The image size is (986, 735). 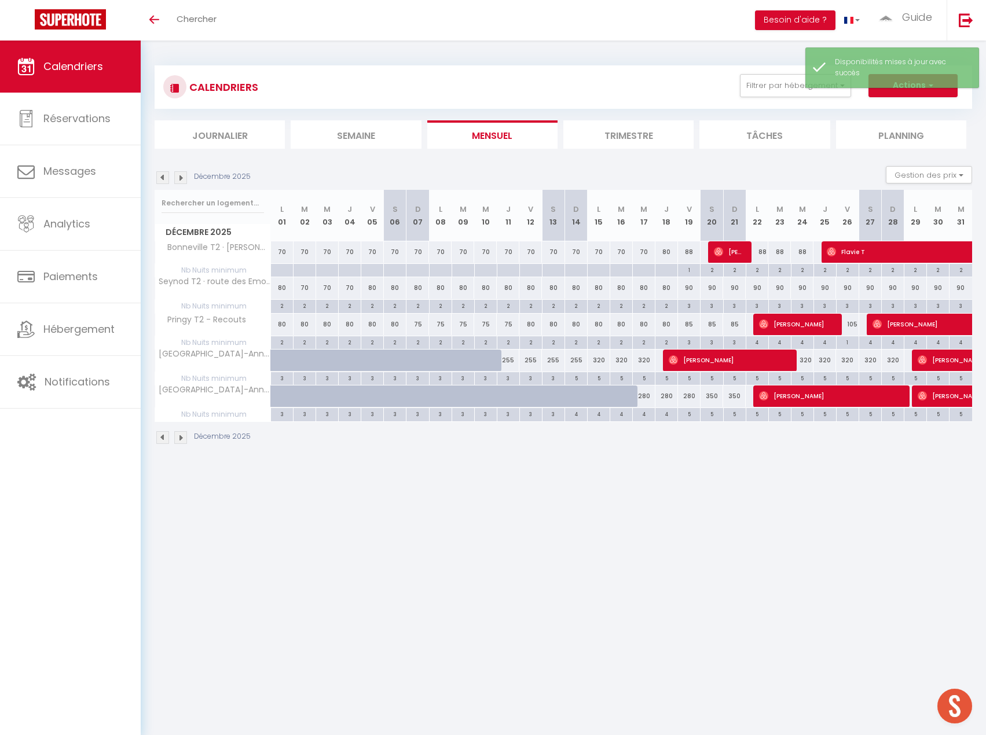 I want to click on th: 09, so click(x=463, y=215).